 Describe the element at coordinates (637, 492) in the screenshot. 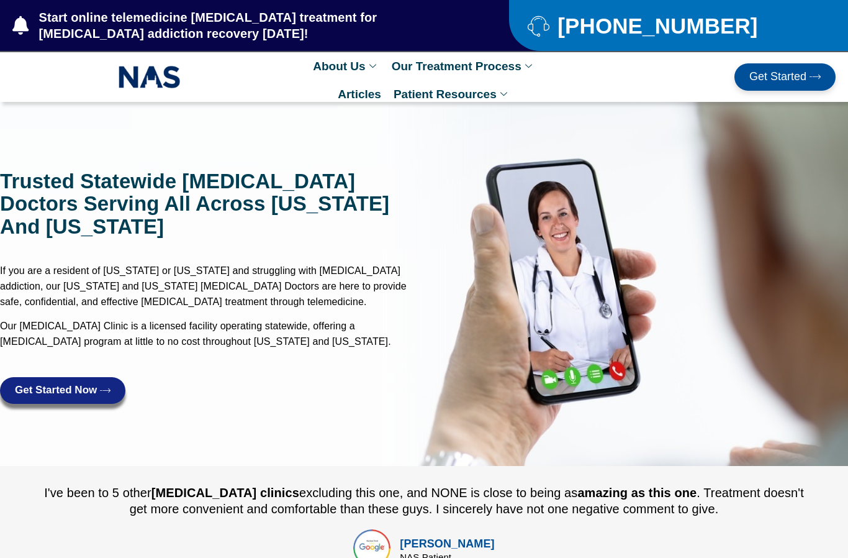

I see `b: amazing as this one` at that location.